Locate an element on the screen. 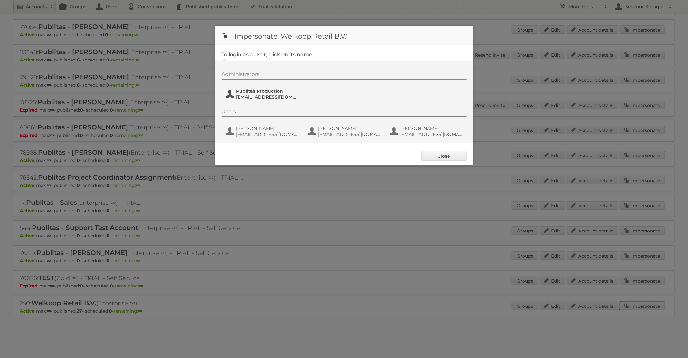 Image resolution: width=688 pixels, height=358 pixels. div: Administrators is located at coordinates (344, 75).